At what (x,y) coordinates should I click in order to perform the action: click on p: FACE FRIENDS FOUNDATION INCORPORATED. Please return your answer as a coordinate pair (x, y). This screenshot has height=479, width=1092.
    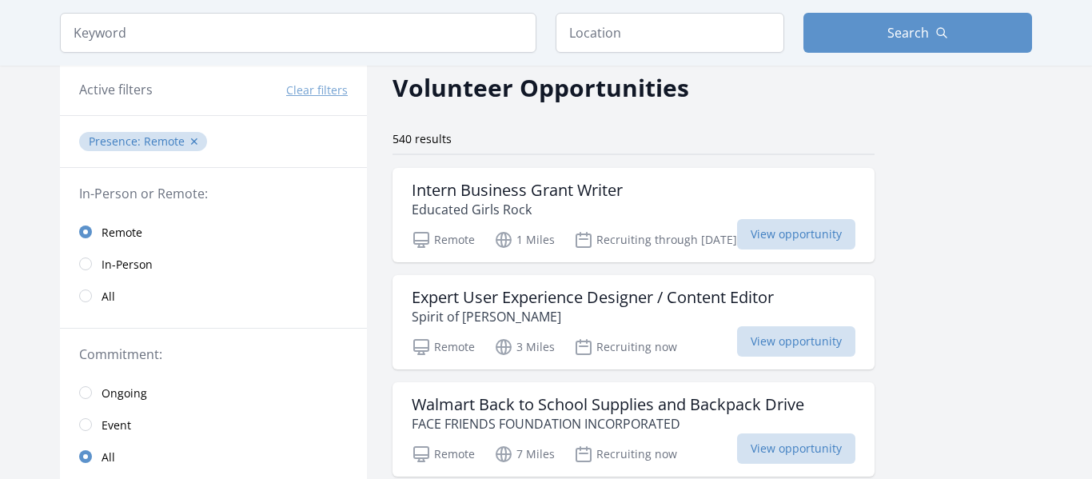
    Looking at the image, I should click on (608, 424).